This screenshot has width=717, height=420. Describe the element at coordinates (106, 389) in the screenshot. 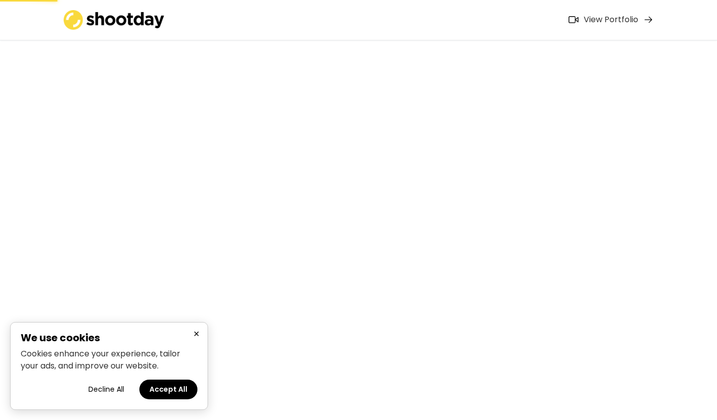

I see `button: Decline all cookies` at that location.